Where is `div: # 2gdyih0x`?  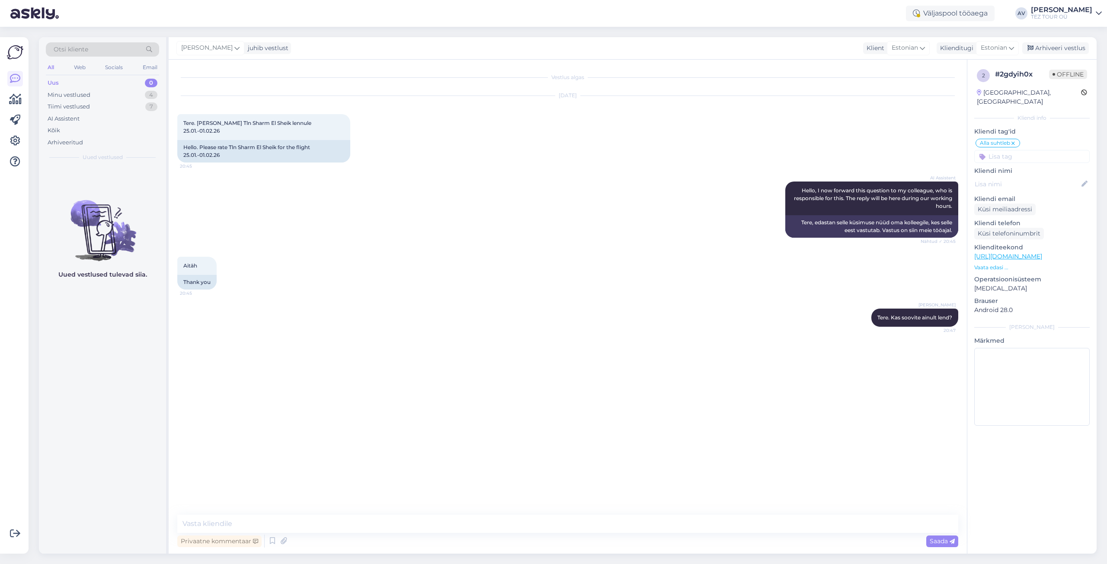 div: # 2gdyih0x is located at coordinates (1022, 74).